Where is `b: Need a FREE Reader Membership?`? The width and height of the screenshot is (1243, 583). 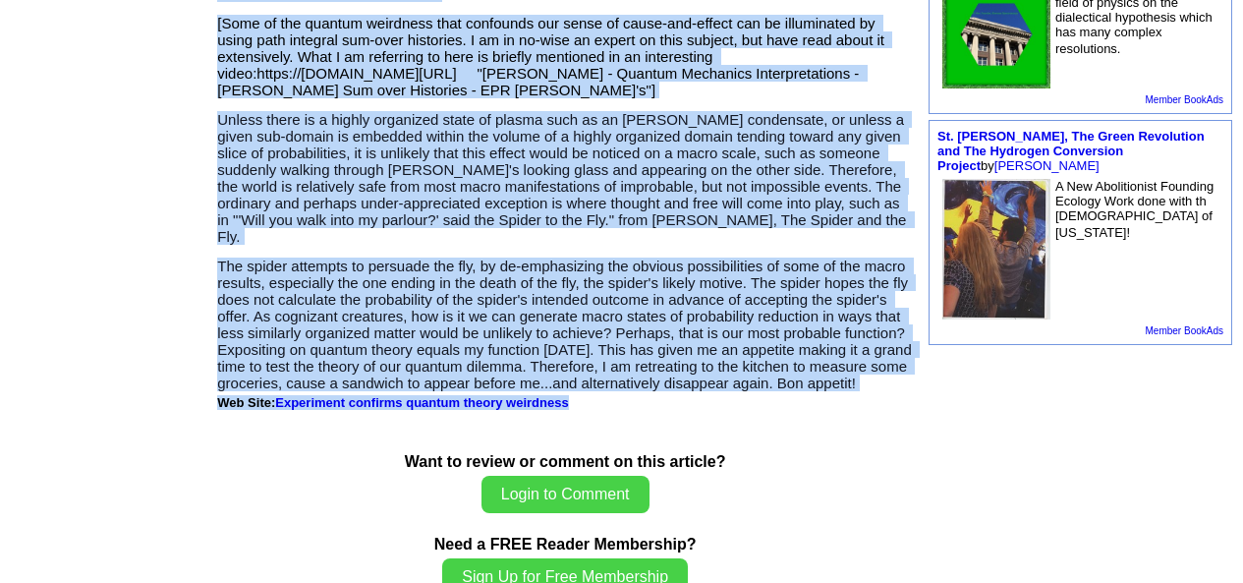
b: Need a FREE Reader Membership? is located at coordinates (565, 543).